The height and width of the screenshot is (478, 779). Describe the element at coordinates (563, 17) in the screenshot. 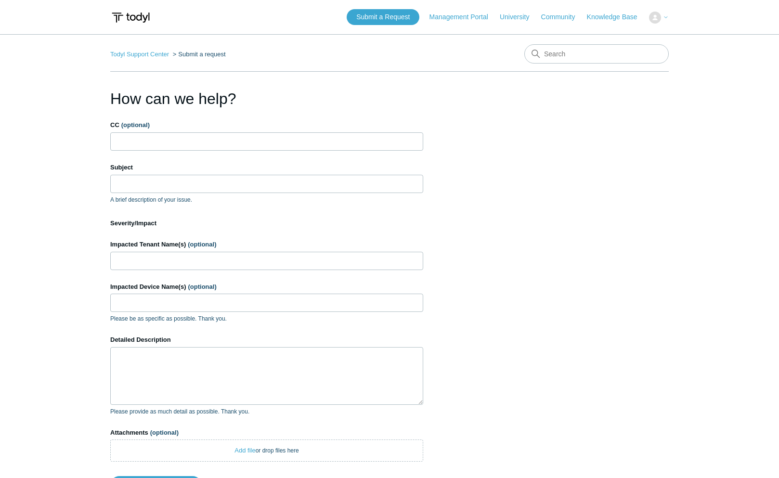

I see `a: Community` at that location.